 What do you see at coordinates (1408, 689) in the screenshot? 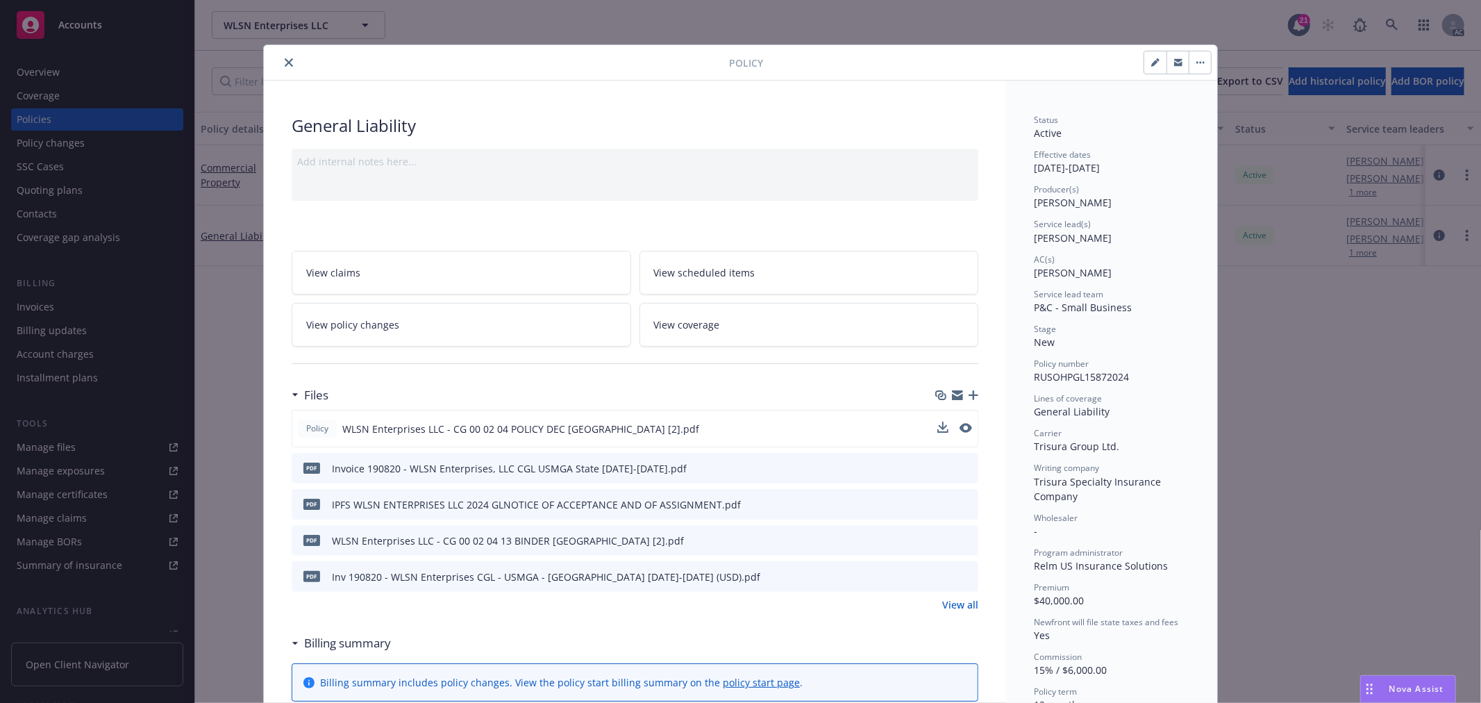
I see `button: Nova Assist` at bounding box center [1408, 689].